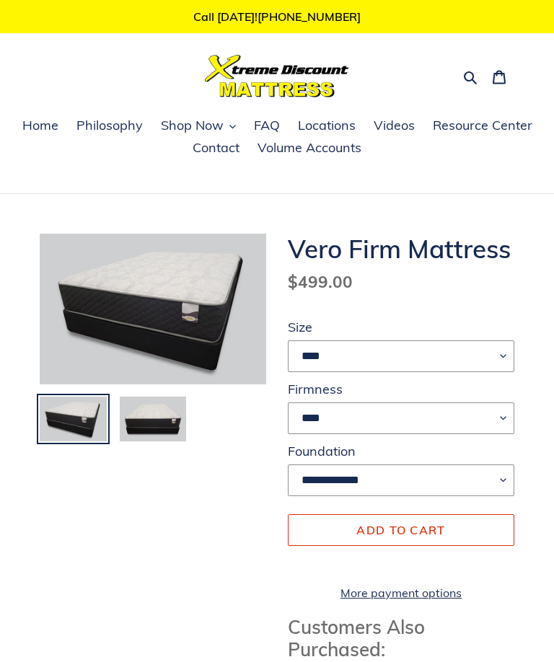  Describe the element at coordinates (110, 126) in the screenshot. I see `span: Philosophy` at that location.